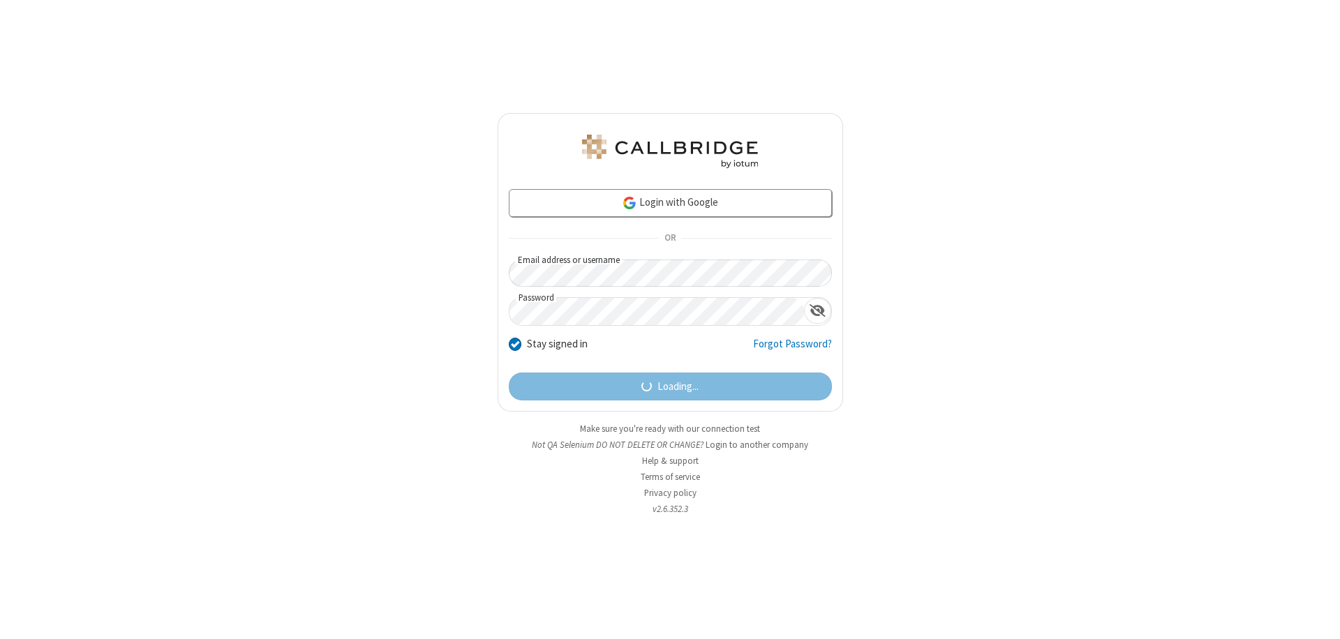 The height and width of the screenshot is (639, 1340). Describe the element at coordinates (670, 239) in the screenshot. I see `span: OR` at that location.